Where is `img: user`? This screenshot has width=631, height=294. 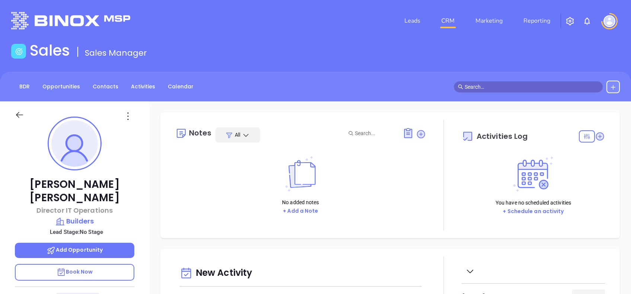 img: user is located at coordinates (609, 21).